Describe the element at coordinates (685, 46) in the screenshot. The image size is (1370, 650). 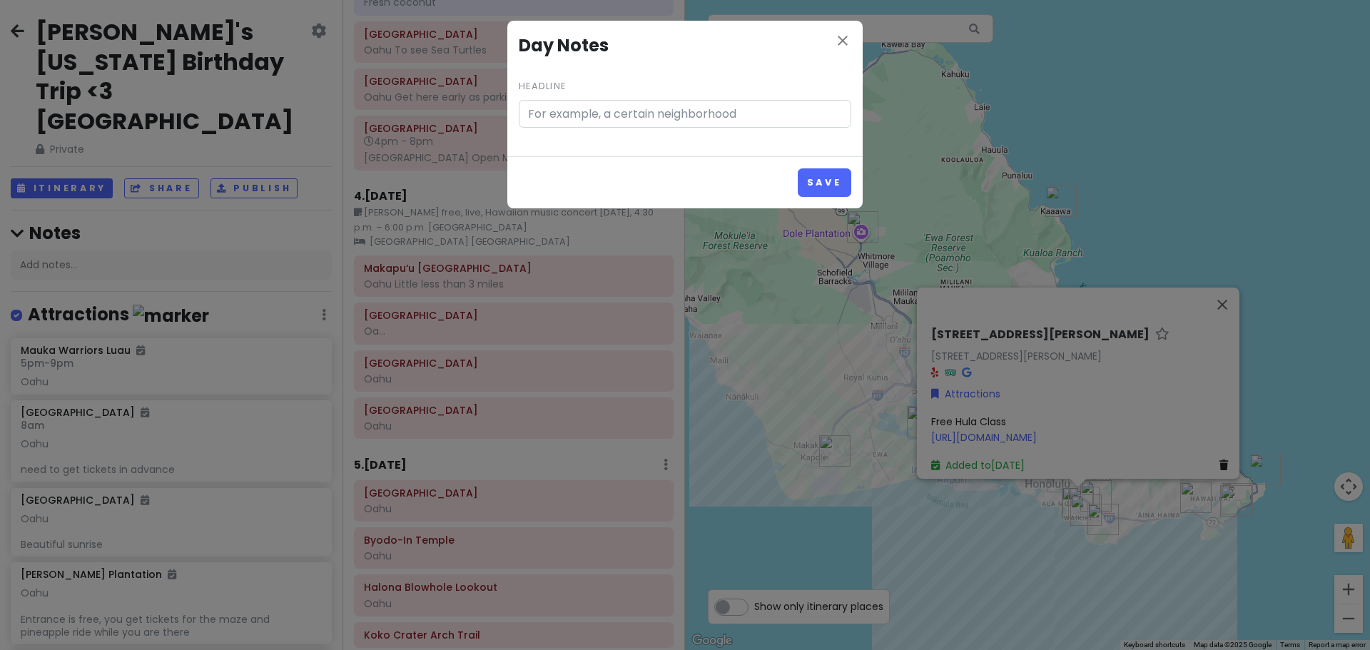
I see `h4: Day Notes` at that location.